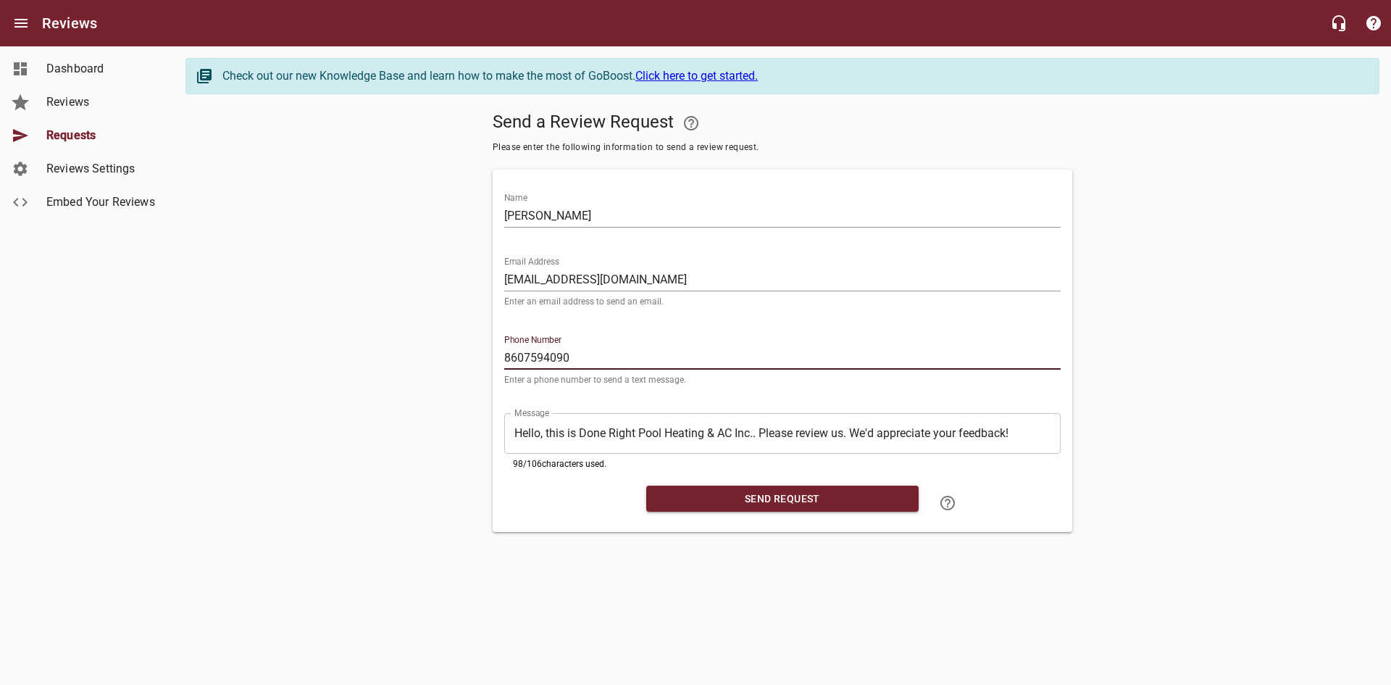 The image size is (1391, 685). Describe the element at coordinates (782, 148) in the screenshot. I see `span: Please enter the following information to send a review request.` at that location.